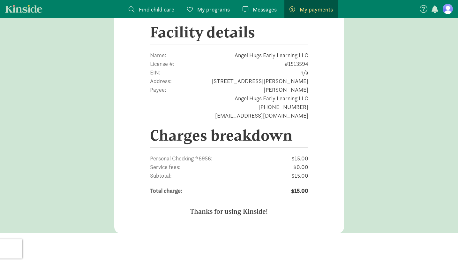 This screenshot has height=263, width=458. I want to click on span: Address:, so click(173, 81).